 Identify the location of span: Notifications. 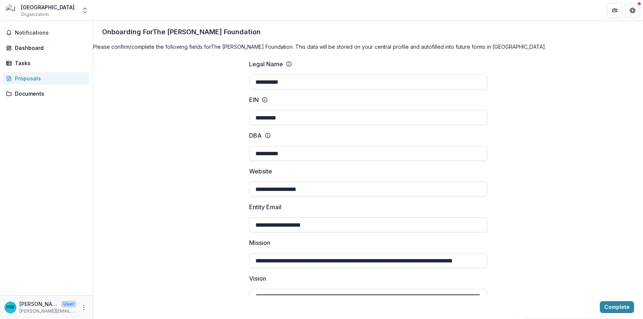
(51, 33).